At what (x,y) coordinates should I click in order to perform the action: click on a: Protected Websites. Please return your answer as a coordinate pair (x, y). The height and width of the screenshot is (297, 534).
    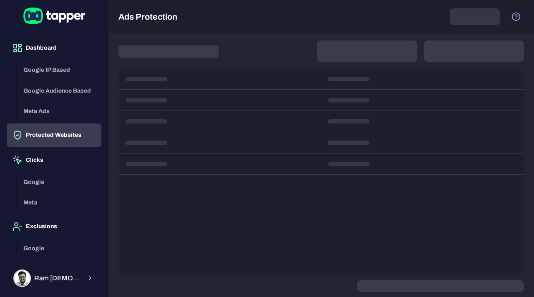
    Looking at the image, I should click on (54, 134).